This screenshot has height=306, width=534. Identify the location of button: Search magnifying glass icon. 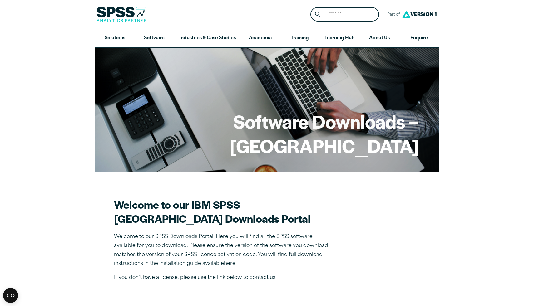
(318, 14).